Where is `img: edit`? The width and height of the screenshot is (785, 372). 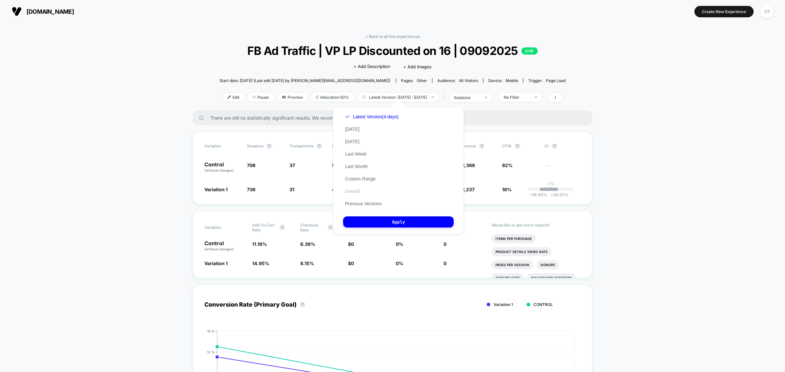 img: edit is located at coordinates (229, 97).